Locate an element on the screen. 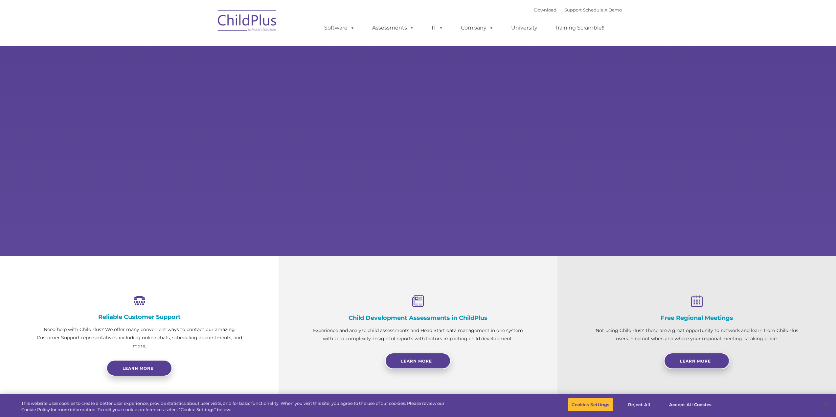 Image resolution: width=836 pixels, height=417 pixels. span: Learn more is located at coordinates (138, 368).